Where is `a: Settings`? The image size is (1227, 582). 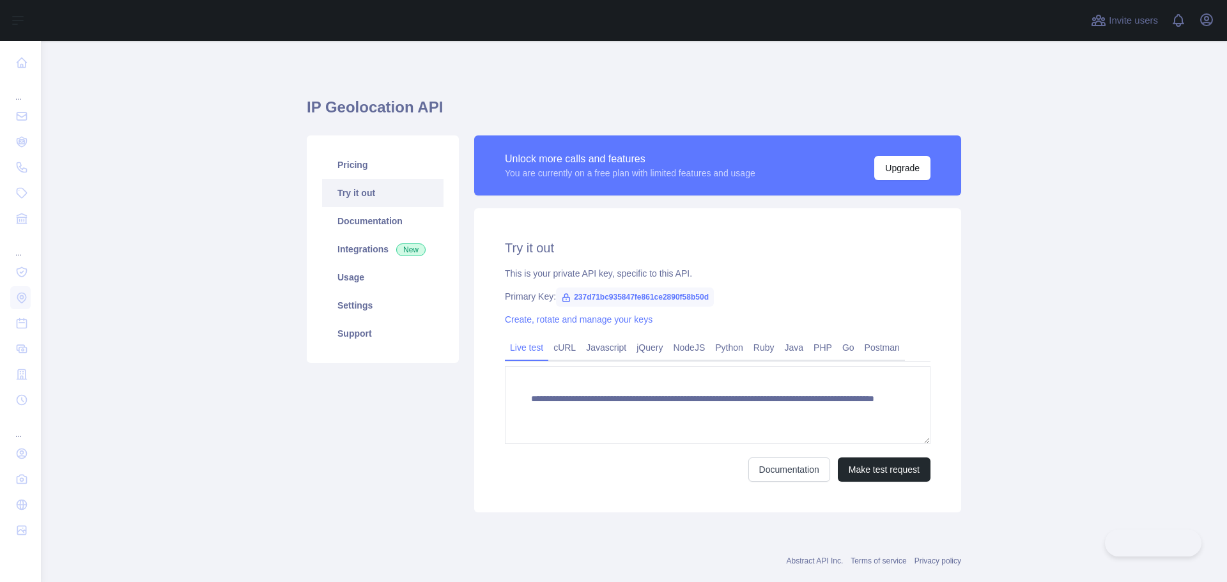 a: Settings is located at coordinates (383, 306).